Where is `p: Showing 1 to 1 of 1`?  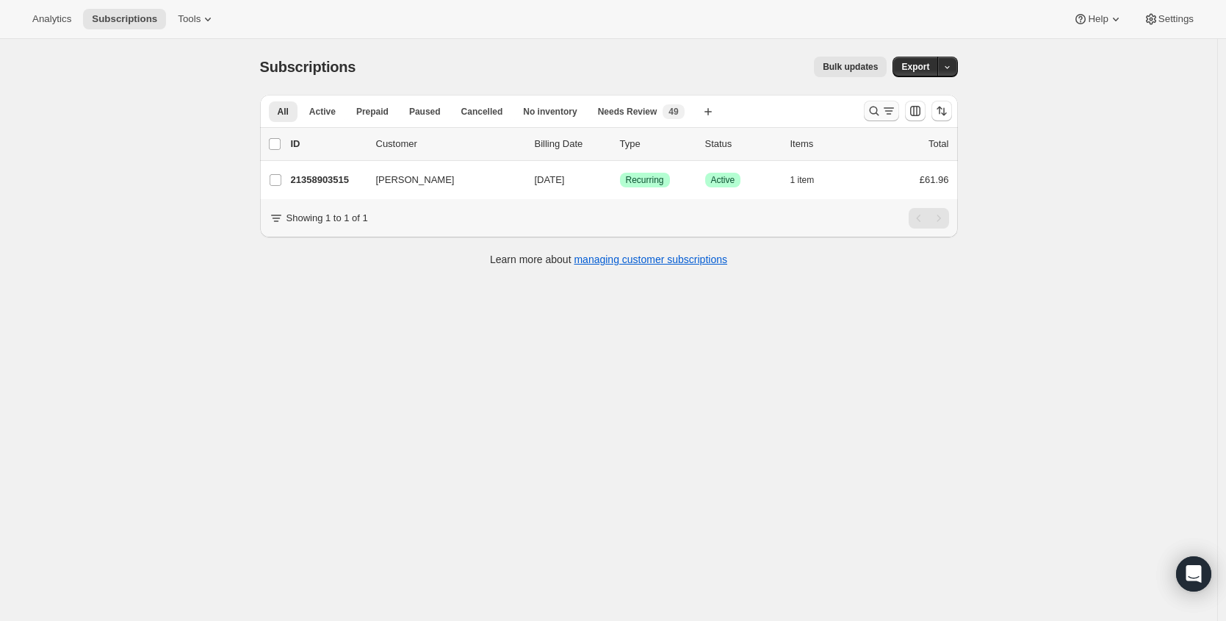 p: Showing 1 to 1 of 1 is located at coordinates (327, 218).